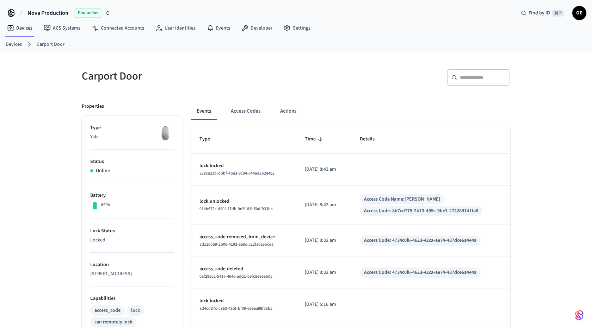  Describe the element at coordinates (297, 28) in the screenshot. I see `a: Settings` at that location.